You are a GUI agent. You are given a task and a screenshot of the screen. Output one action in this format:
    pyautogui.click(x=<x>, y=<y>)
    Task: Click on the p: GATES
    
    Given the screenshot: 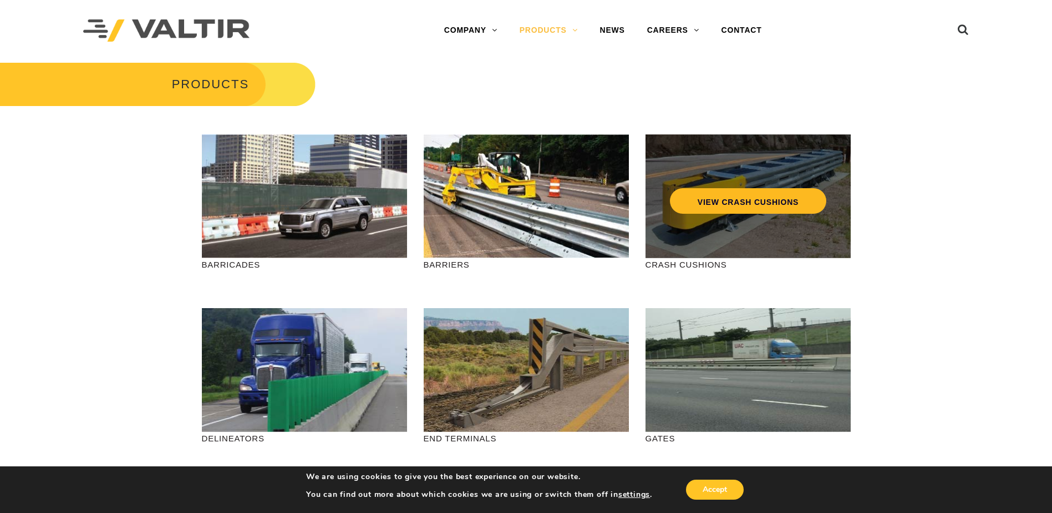 What is the action you would take?
    pyautogui.click(x=748, y=438)
    